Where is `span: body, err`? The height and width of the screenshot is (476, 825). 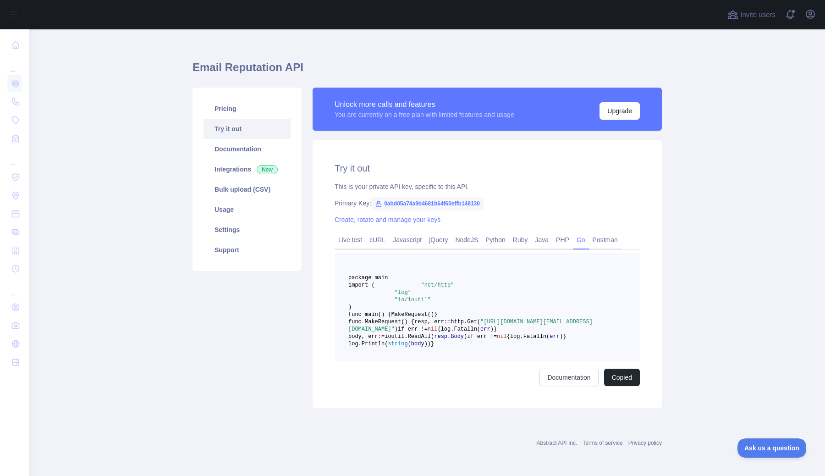
span: body, err is located at coordinates (363, 336).